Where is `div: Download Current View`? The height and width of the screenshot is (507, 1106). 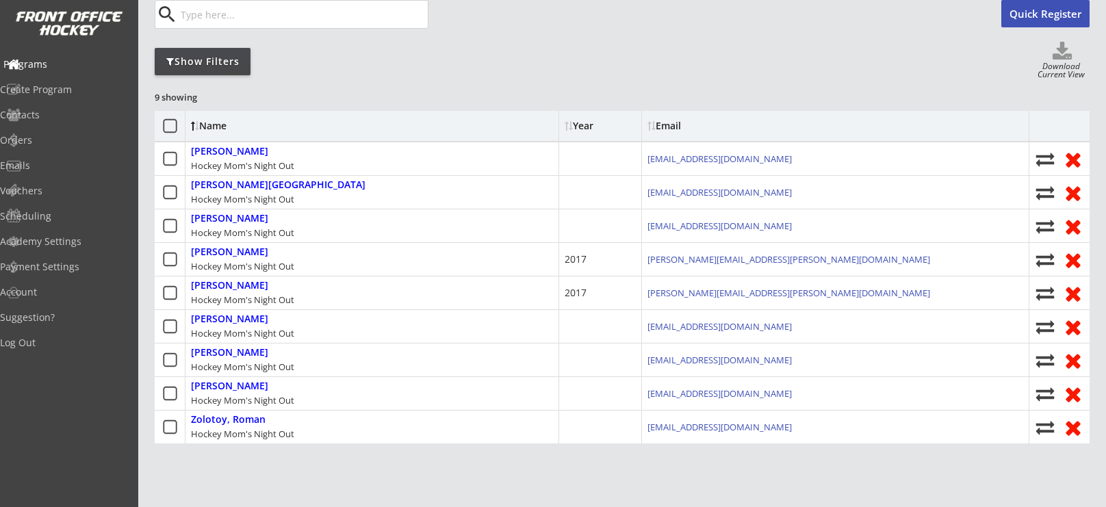 div: Download Current View is located at coordinates (1061, 71).